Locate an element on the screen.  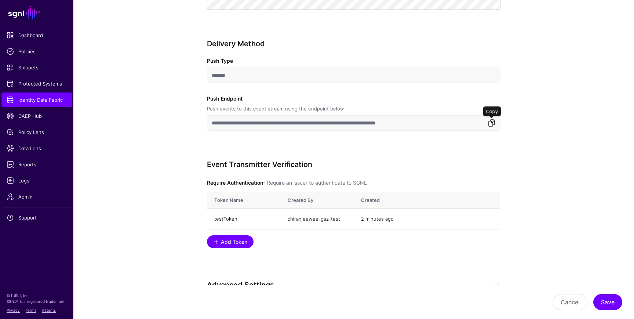
a: CAEP Hub is located at coordinates (37, 116).